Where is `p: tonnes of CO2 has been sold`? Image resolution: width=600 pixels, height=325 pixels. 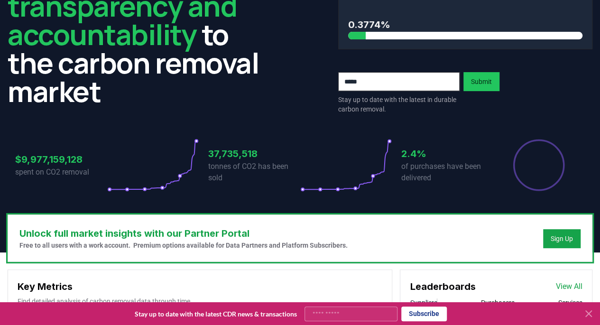 p: tonnes of CO2 has been sold is located at coordinates (254, 172).